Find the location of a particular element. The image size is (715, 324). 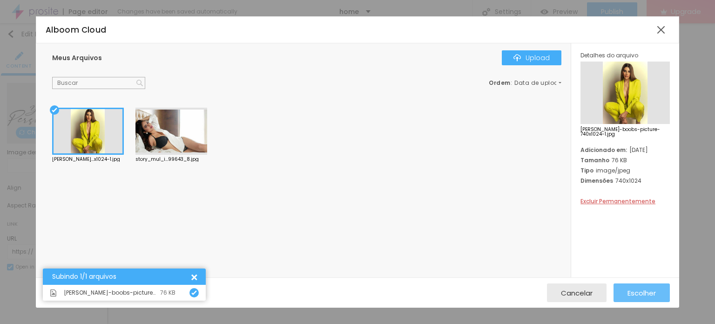

div: story_mul_i...99643_8.jpg is located at coordinates (171, 159).